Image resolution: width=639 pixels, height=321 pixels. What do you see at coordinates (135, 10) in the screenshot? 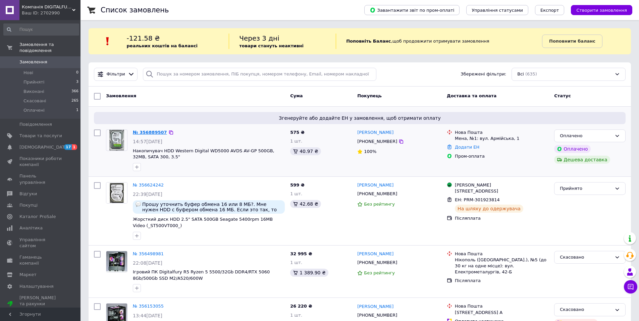
I see `h1: Список замовлень` at bounding box center [135, 10].